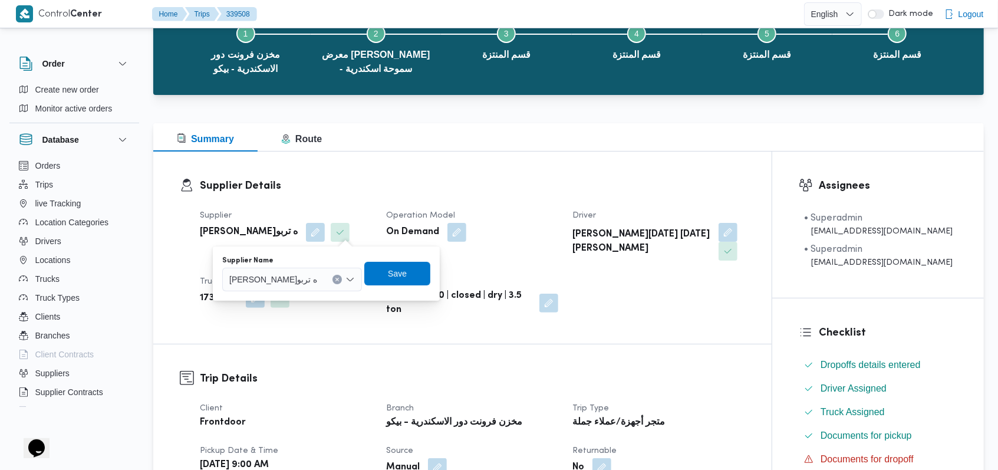 The height and width of the screenshot is (470, 998). What do you see at coordinates (205, 139) in the screenshot?
I see `span: Summary` at bounding box center [205, 139].